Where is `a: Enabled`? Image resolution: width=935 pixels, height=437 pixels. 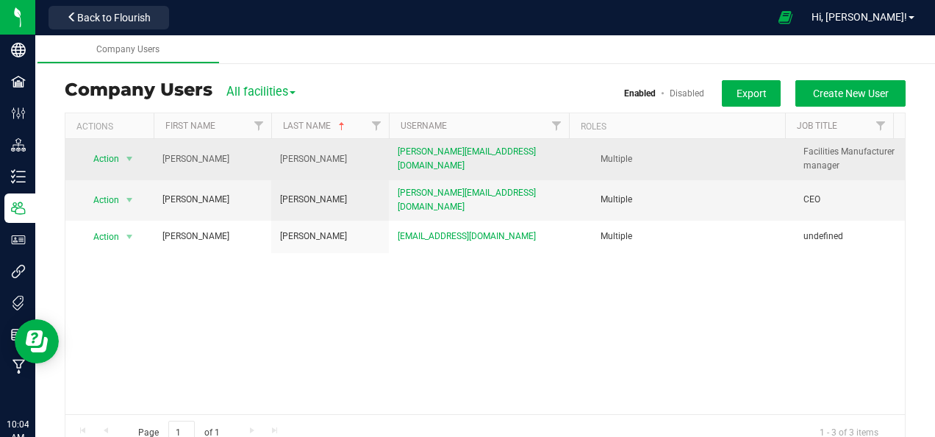
a: Enabled is located at coordinates (640, 93).